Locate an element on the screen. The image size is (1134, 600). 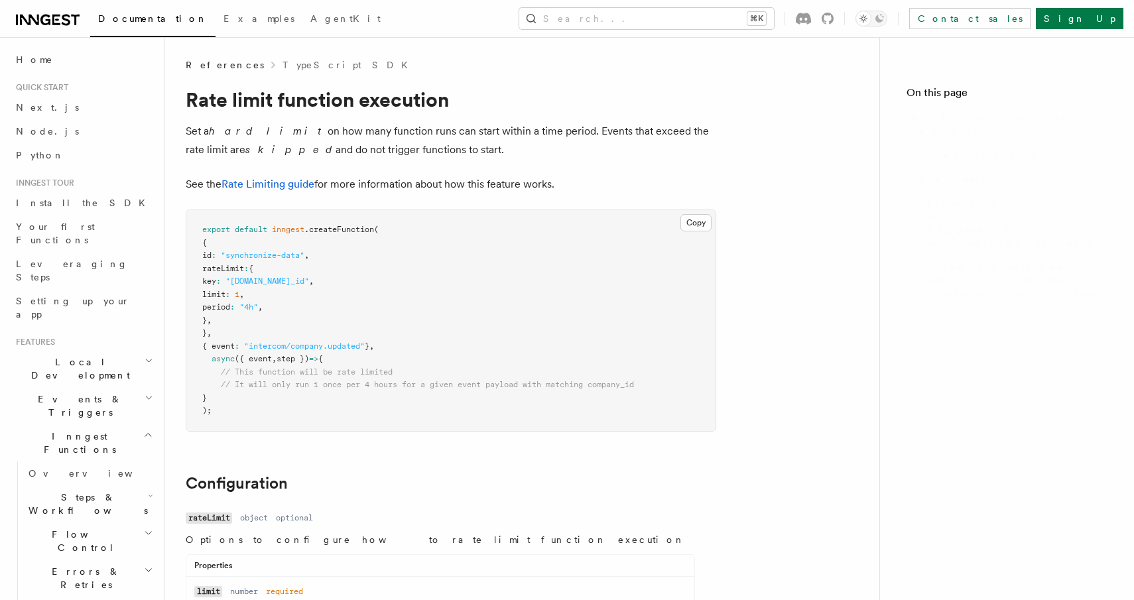
button: Flow Control is located at coordinates (90, 541).